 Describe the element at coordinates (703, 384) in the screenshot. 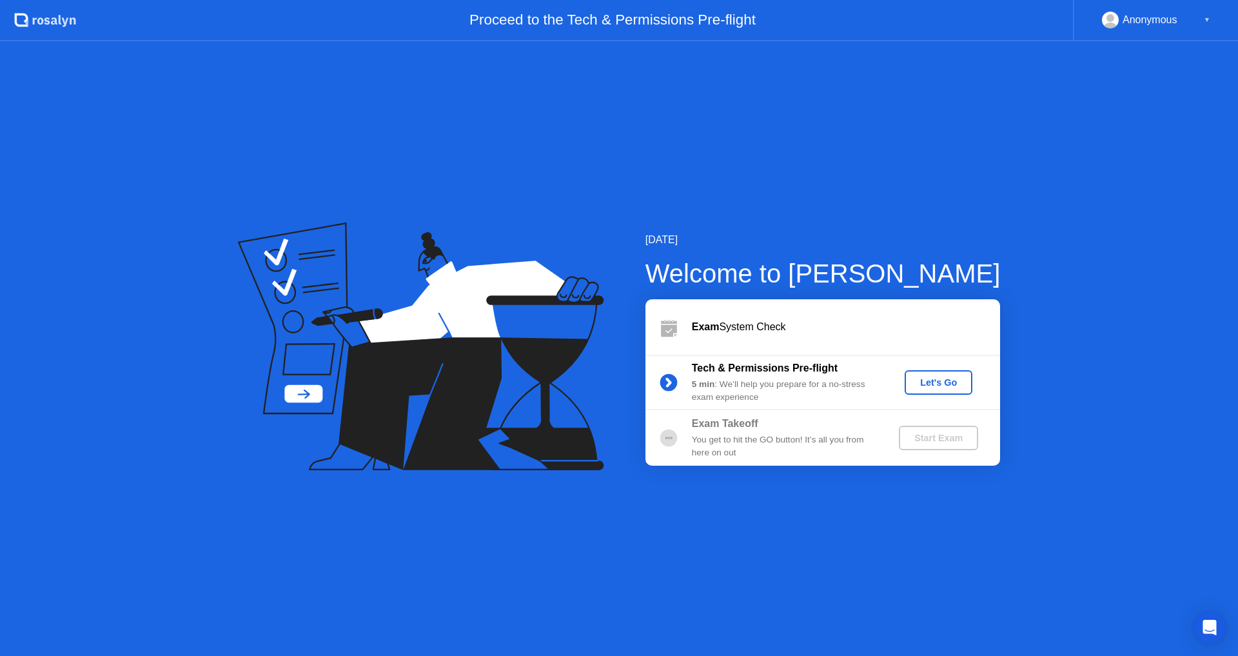

I see `b: 5 min` at that location.